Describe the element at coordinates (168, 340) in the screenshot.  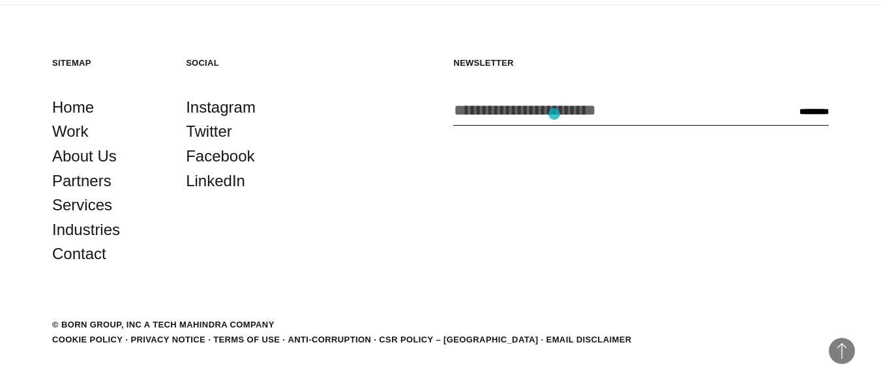
I see `a: Privacy Notice` at that location.